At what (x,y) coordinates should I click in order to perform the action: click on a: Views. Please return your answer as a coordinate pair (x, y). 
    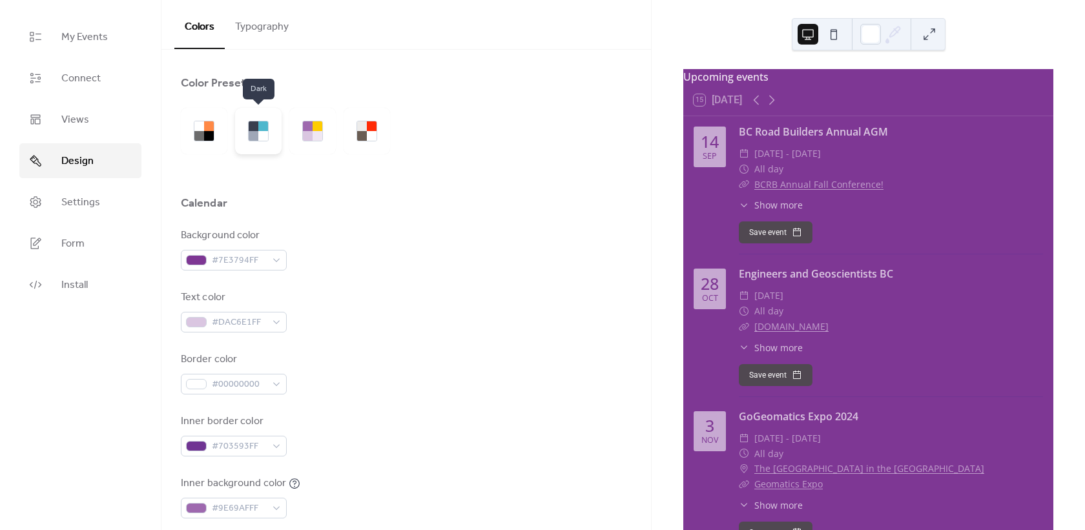
    Looking at the image, I should click on (80, 119).